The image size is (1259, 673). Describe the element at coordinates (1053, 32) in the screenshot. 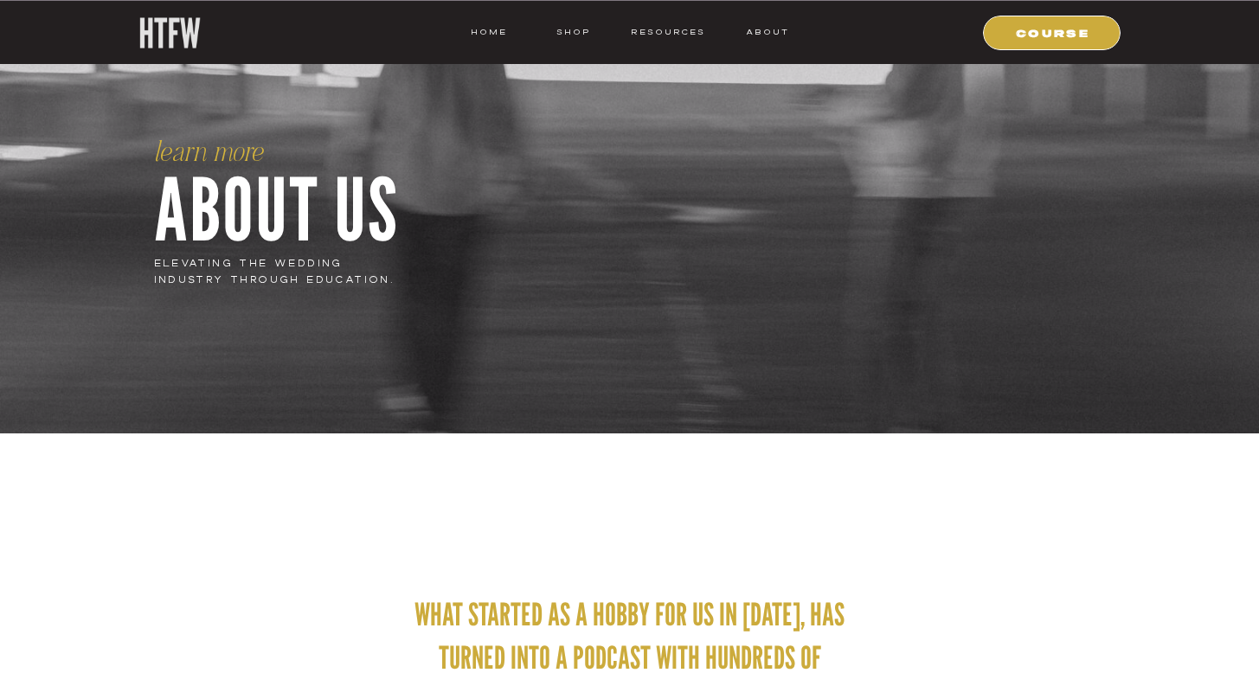

I see `nav: COURSE` at that location.